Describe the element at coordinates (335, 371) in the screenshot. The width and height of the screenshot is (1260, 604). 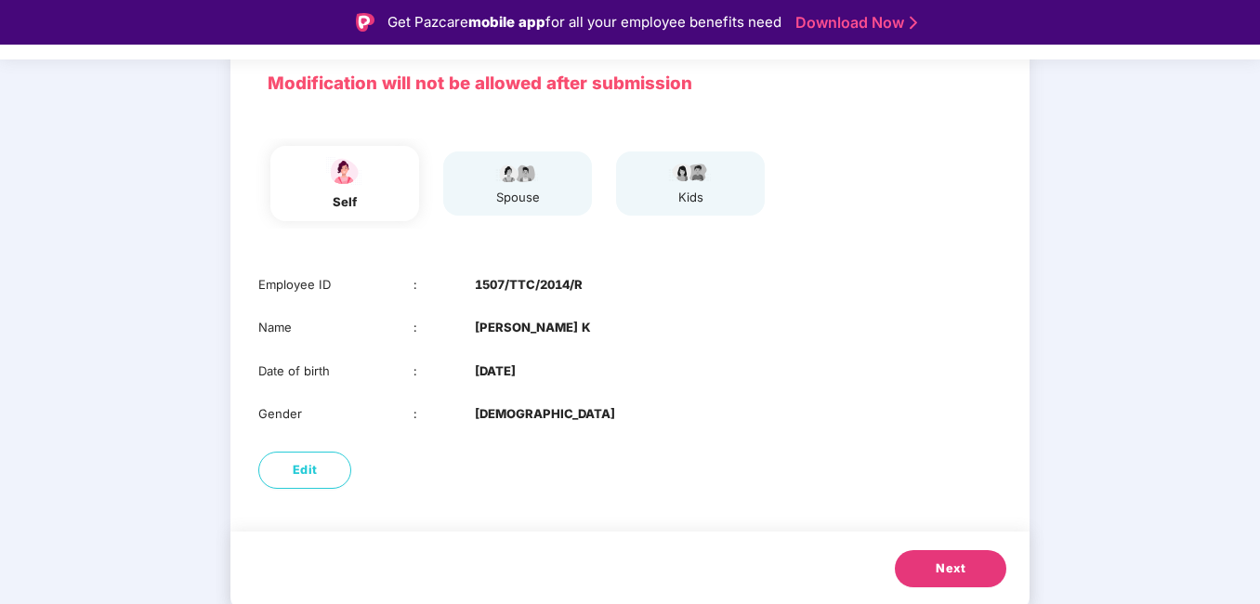
I see `div: Date of birth` at that location.